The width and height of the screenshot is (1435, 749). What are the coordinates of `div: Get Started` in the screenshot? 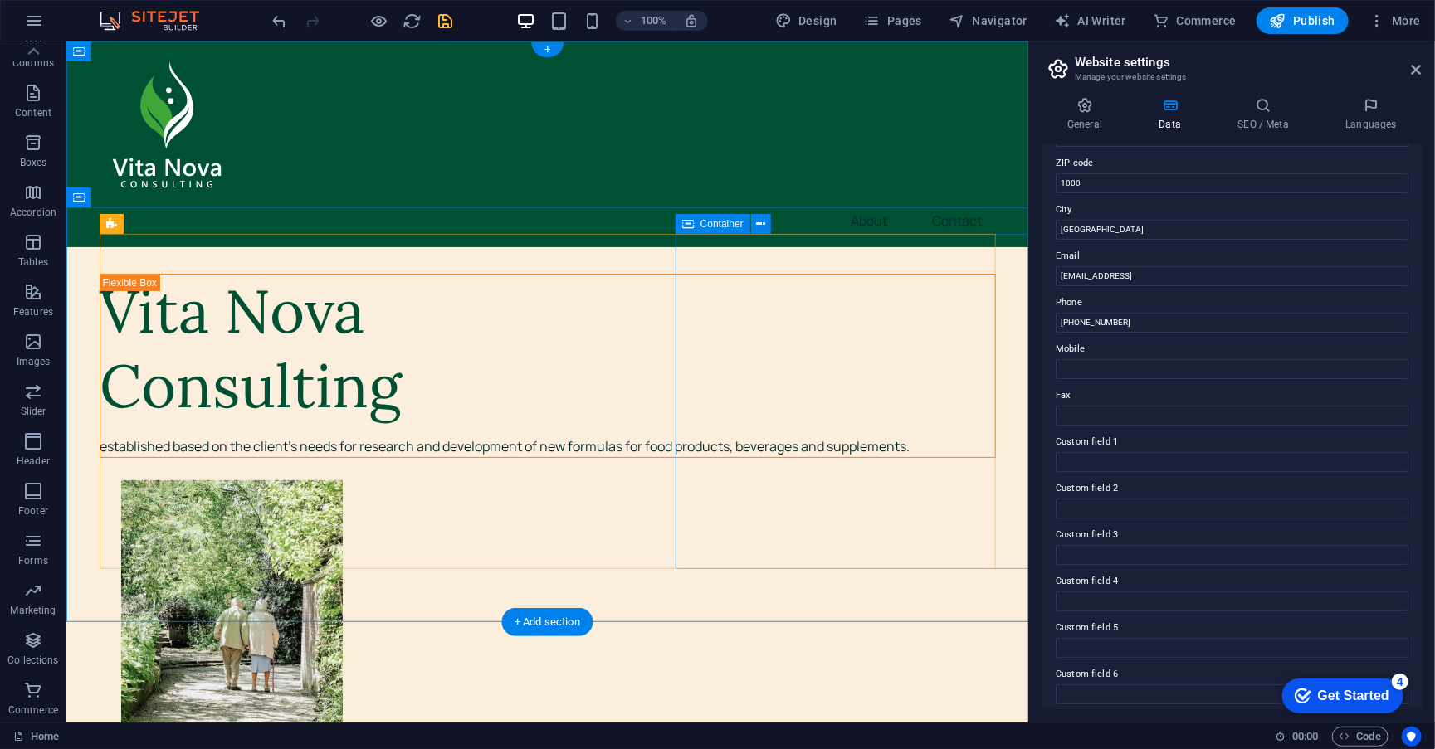 It's located at (85, 26).